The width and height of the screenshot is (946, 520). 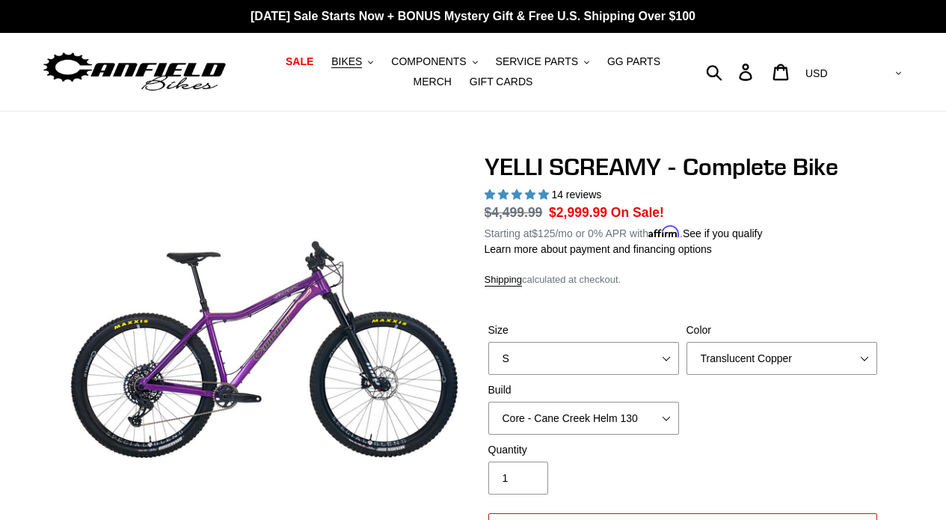 I want to click on span: SERVICE PARTS, so click(x=537, y=61).